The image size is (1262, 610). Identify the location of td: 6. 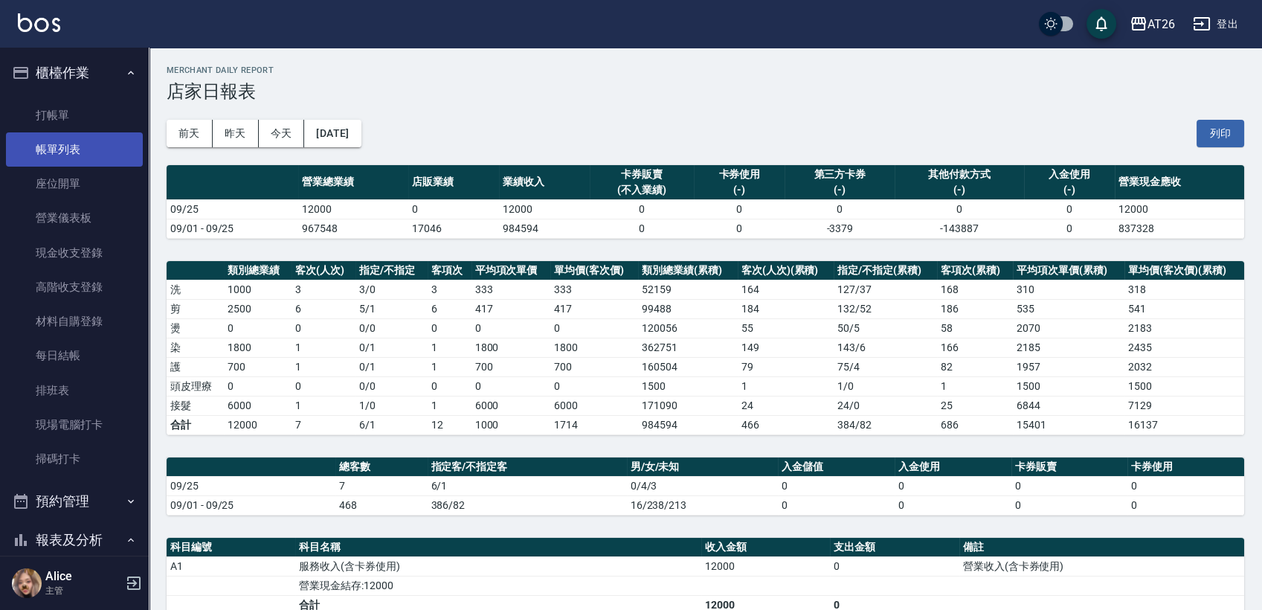
(323, 309).